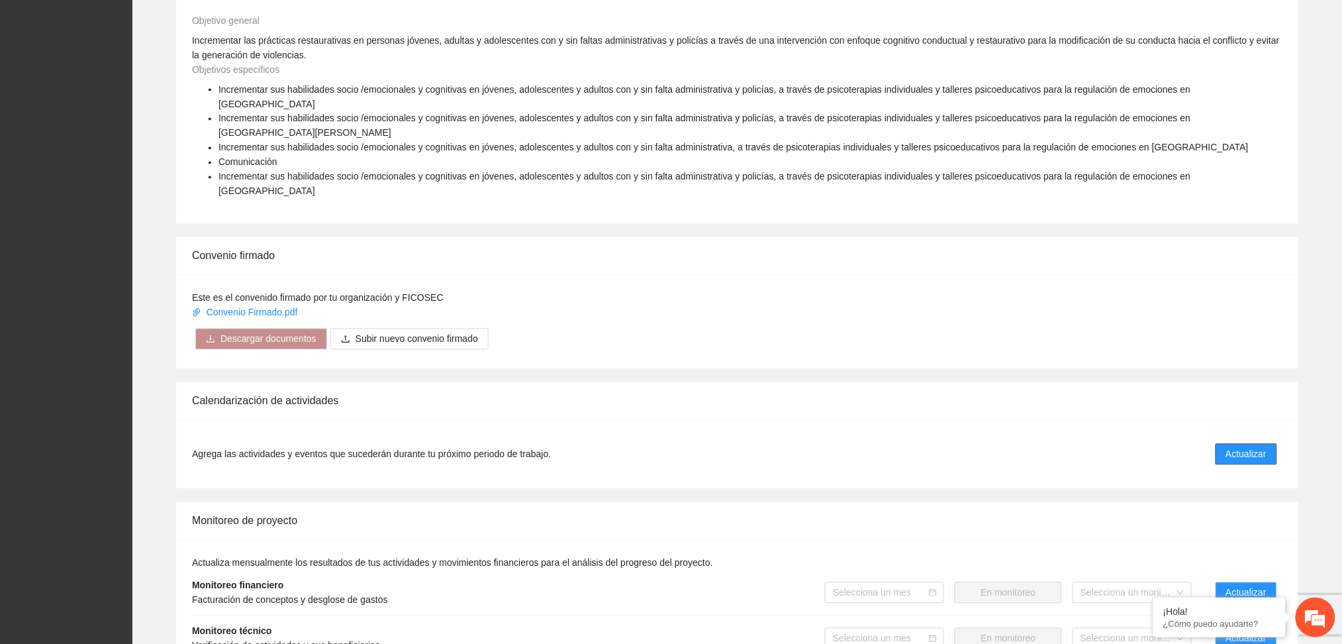 The height and width of the screenshot is (644, 1342). I want to click on button: uploadSubir nuevo convenio firmado, so click(409, 339).